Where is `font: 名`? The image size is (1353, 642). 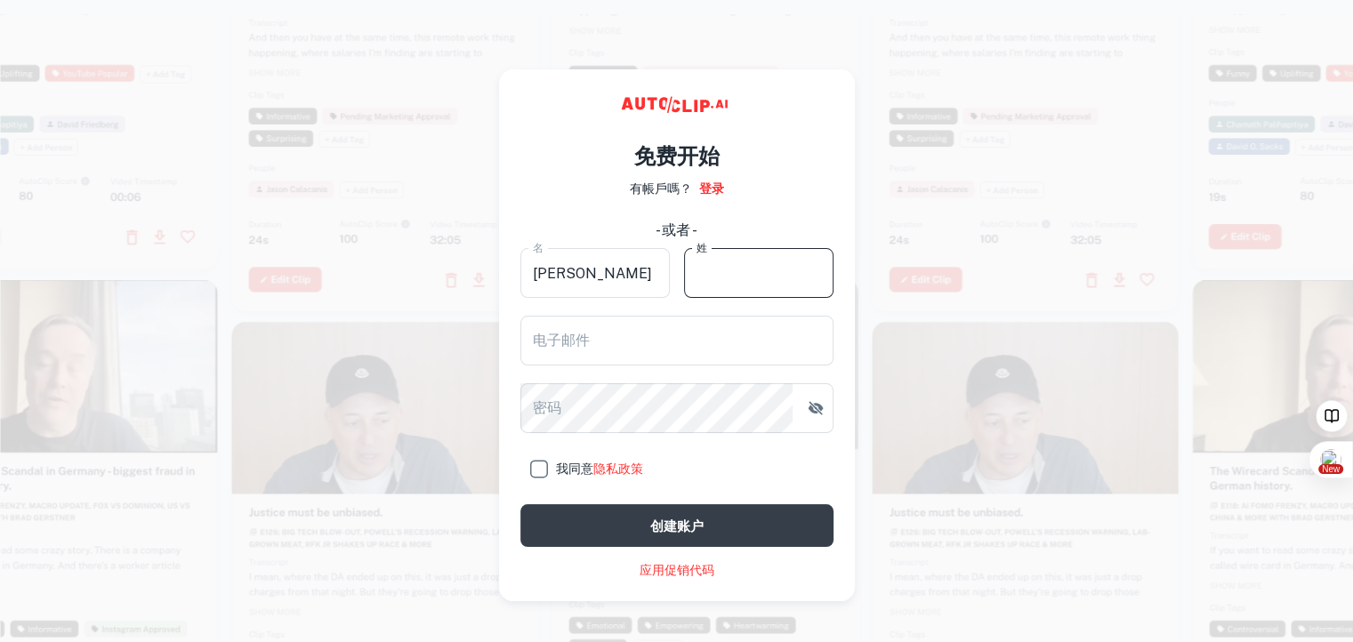 font: 名 is located at coordinates (538, 248).